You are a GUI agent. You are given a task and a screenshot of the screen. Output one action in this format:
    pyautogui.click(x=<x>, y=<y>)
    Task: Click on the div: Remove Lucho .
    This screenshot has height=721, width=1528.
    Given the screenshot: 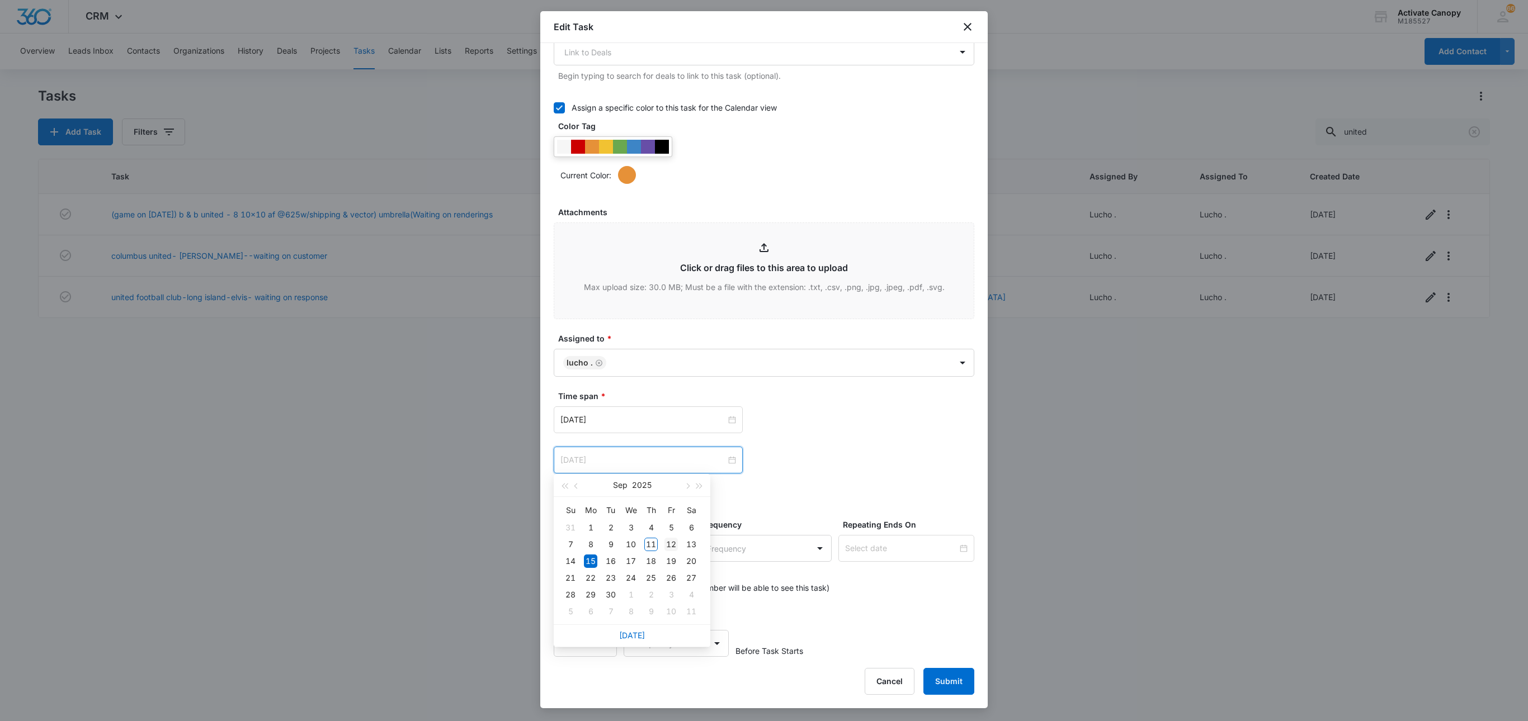 What is the action you would take?
    pyautogui.click(x=598, y=363)
    